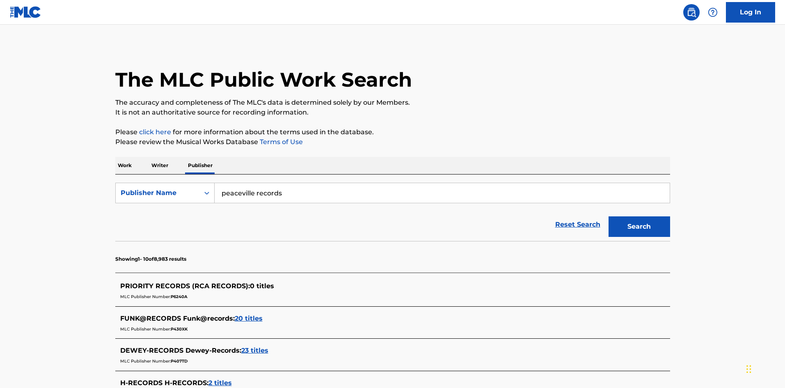  What do you see at coordinates (181, 350) in the screenshot?
I see `span: DEWEY-RECORDS Dewey-Records :` at bounding box center [181, 350].